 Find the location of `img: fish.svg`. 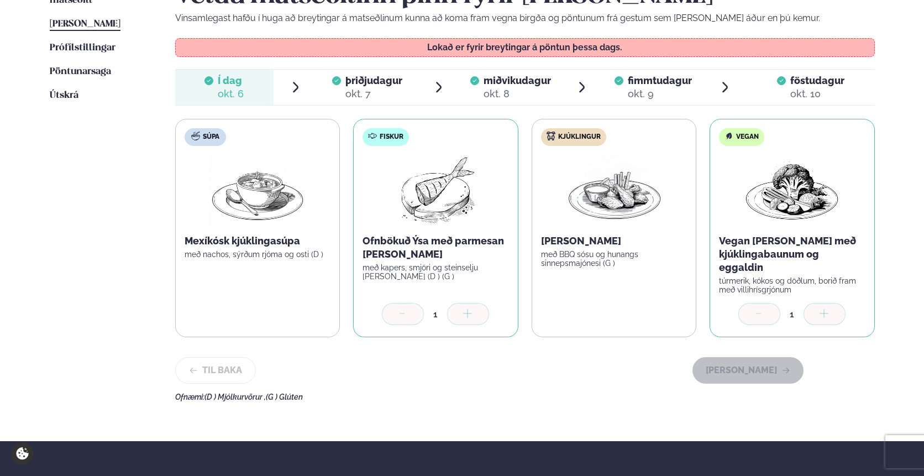

img: fish.svg is located at coordinates (373, 136).